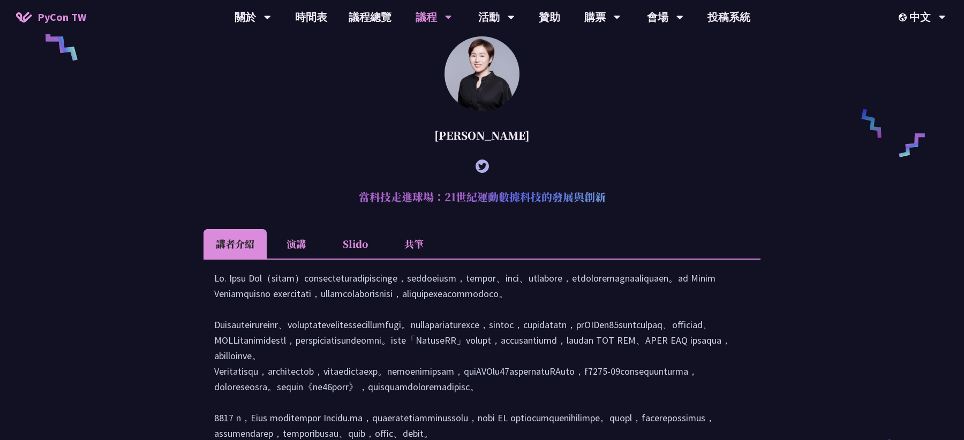 Image resolution: width=964 pixels, height=440 pixels. What do you see at coordinates (62, 17) in the screenshot?
I see `span: PyCon TW` at bounding box center [62, 17].